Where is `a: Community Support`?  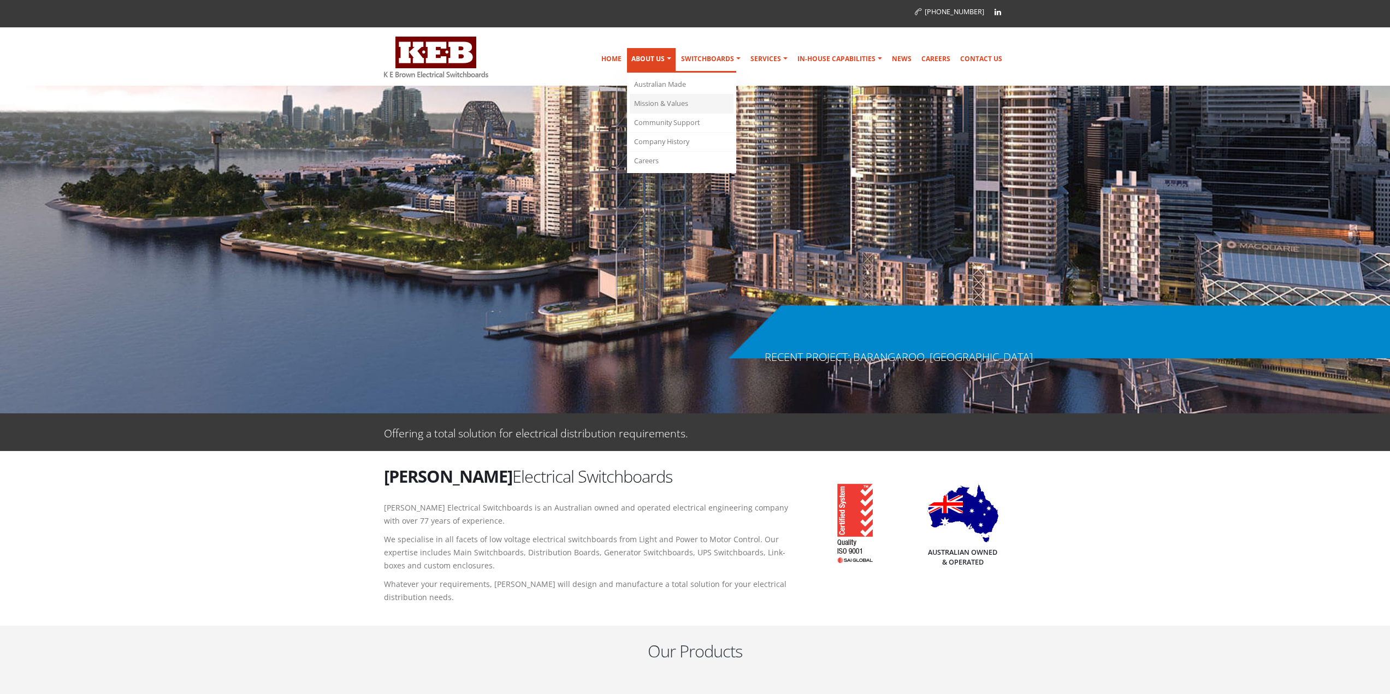 a: Community Support is located at coordinates (682, 123).